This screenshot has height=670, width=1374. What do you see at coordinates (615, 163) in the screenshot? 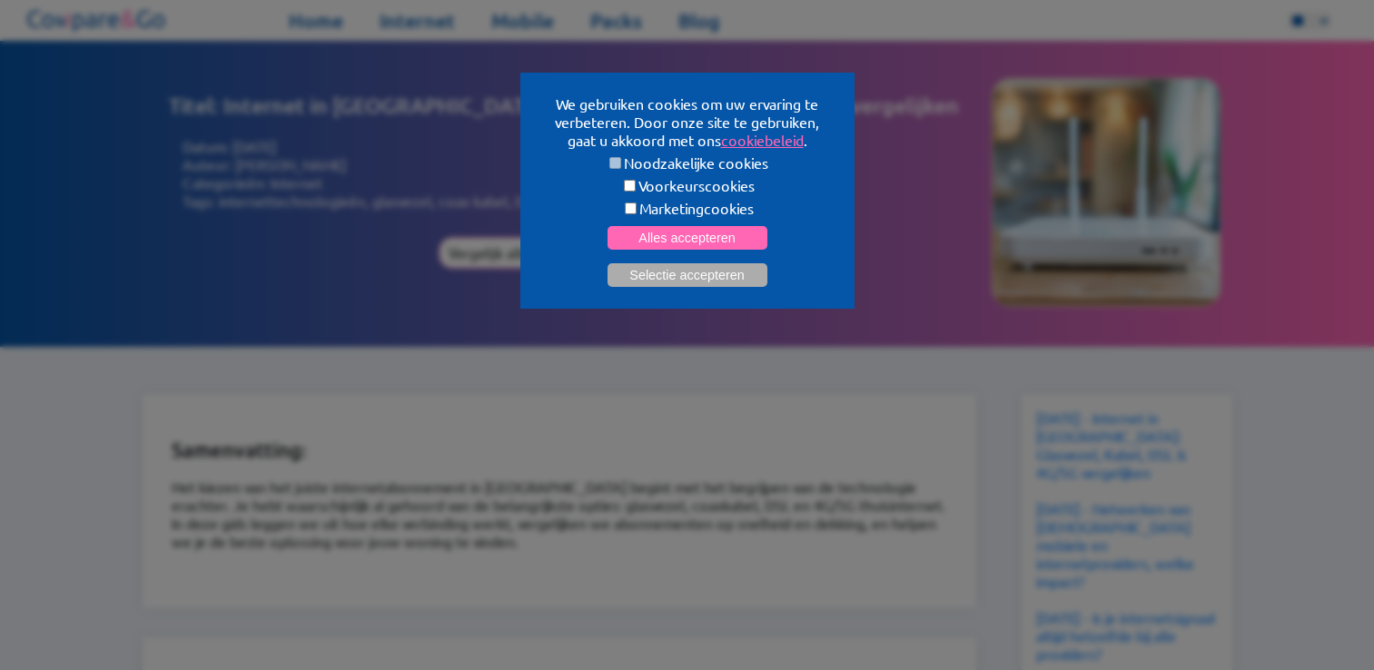
I see `input: Noodzakelijke cookies` at bounding box center [615, 163].